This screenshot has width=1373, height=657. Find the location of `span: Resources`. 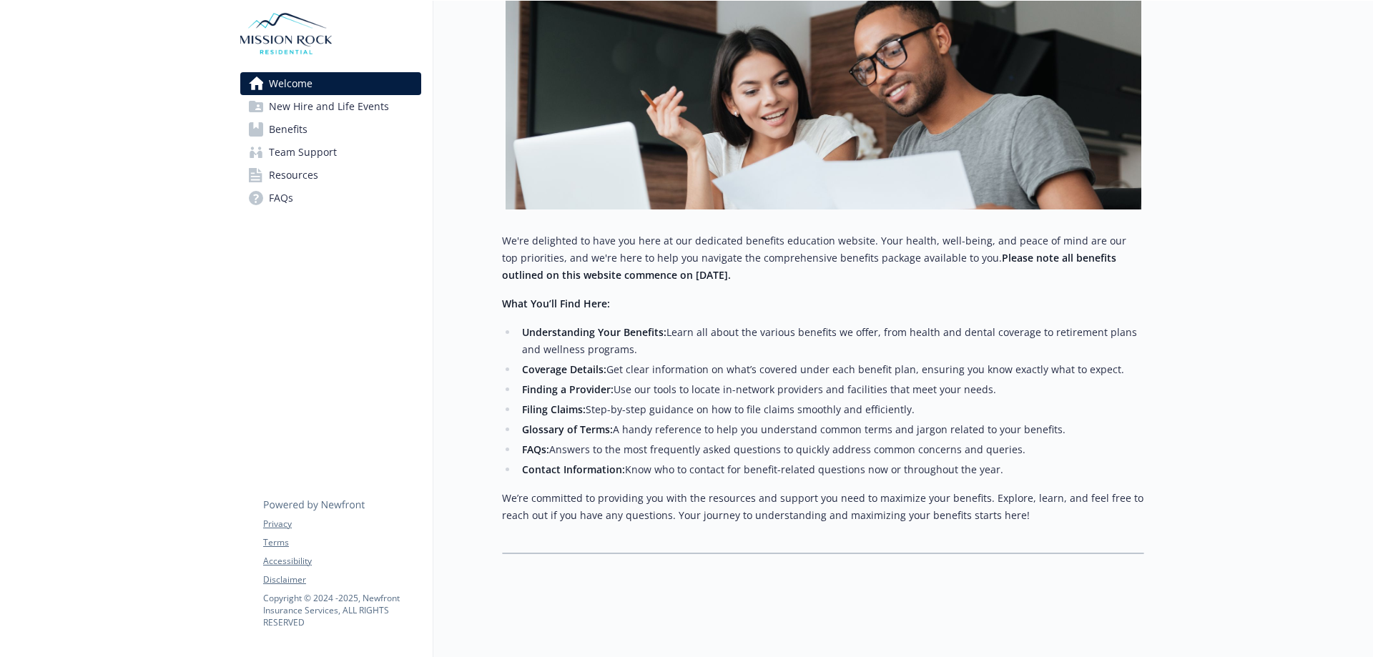

span: Resources is located at coordinates (293, 175).